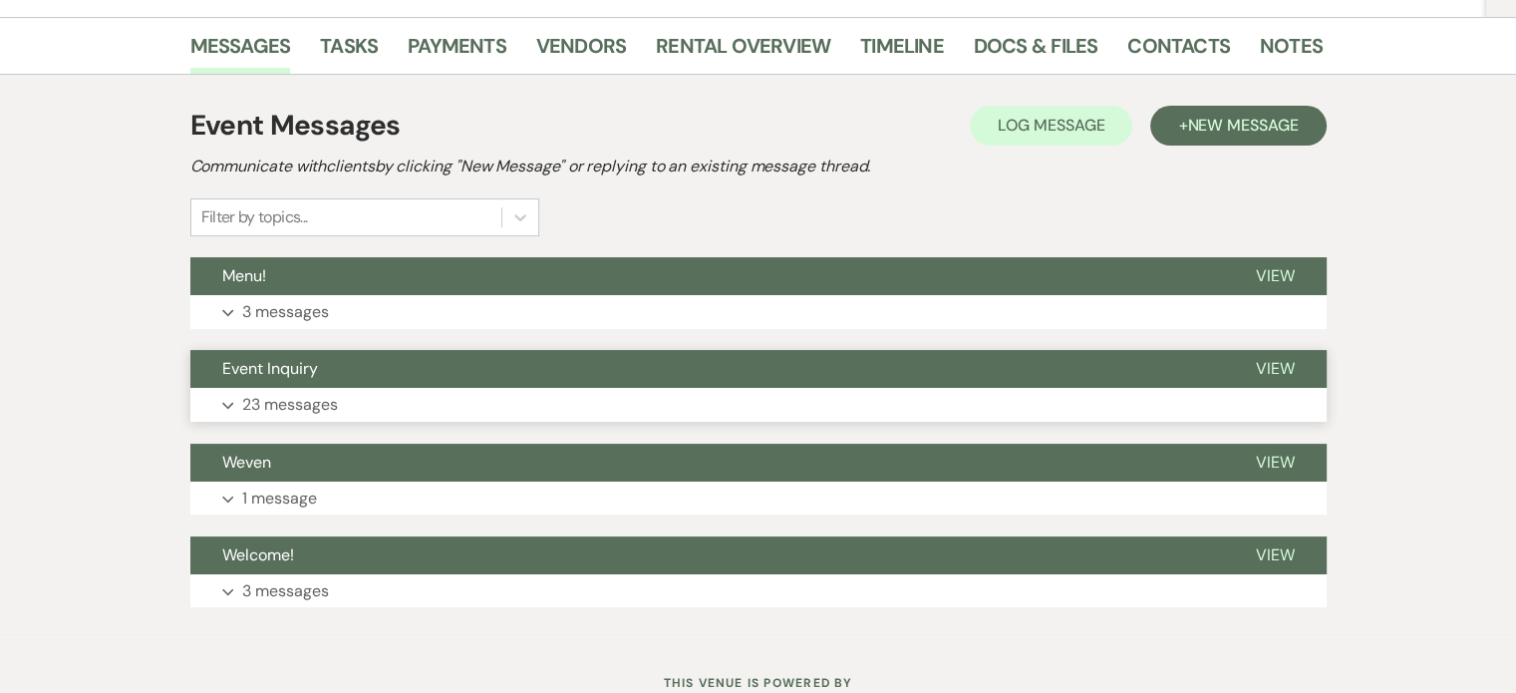  What do you see at coordinates (1036, 52) in the screenshot?
I see `a: Docs & Files` at bounding box center [1036, 52].